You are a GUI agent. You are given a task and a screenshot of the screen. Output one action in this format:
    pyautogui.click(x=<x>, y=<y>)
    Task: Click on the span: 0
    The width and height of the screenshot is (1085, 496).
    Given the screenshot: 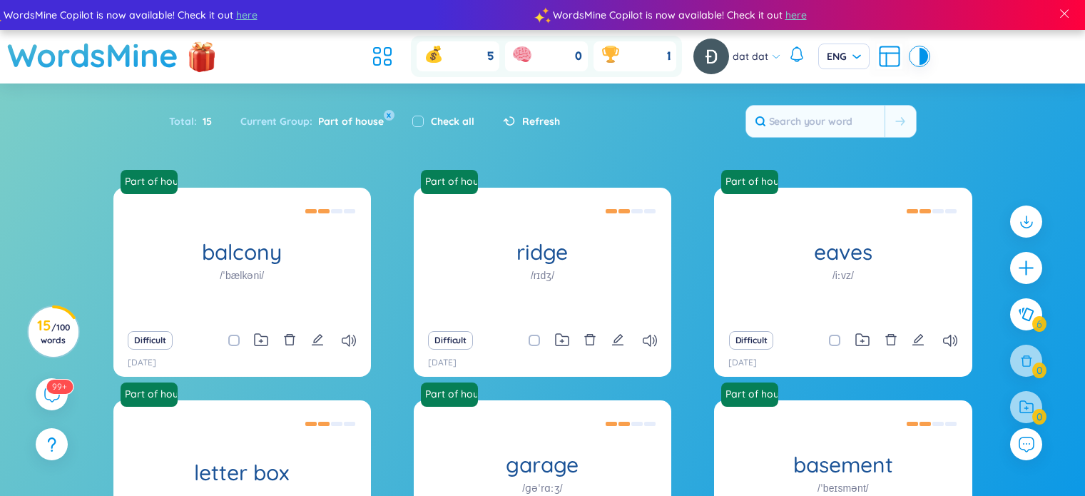 What is the action you would take?
    pyautogui.click(x=578, y=56)
    